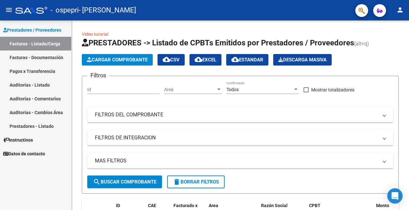 Image resolution: width=409 pixels, height=210 pixels. I want to click on span: Monto, so click(383, 206).